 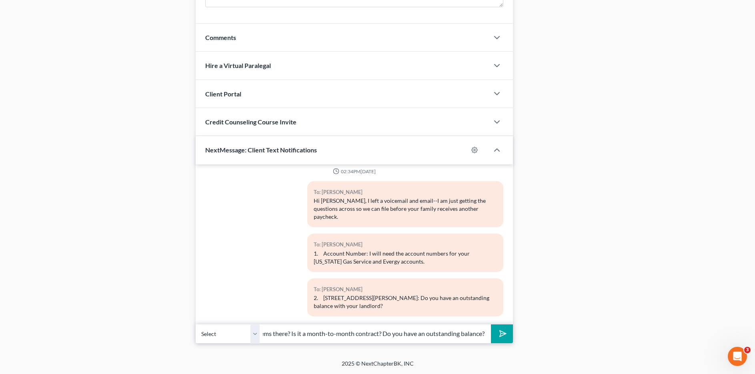 I want to click on div: 2025 © NextChapterBK, INC, so click(x=378, y=367).